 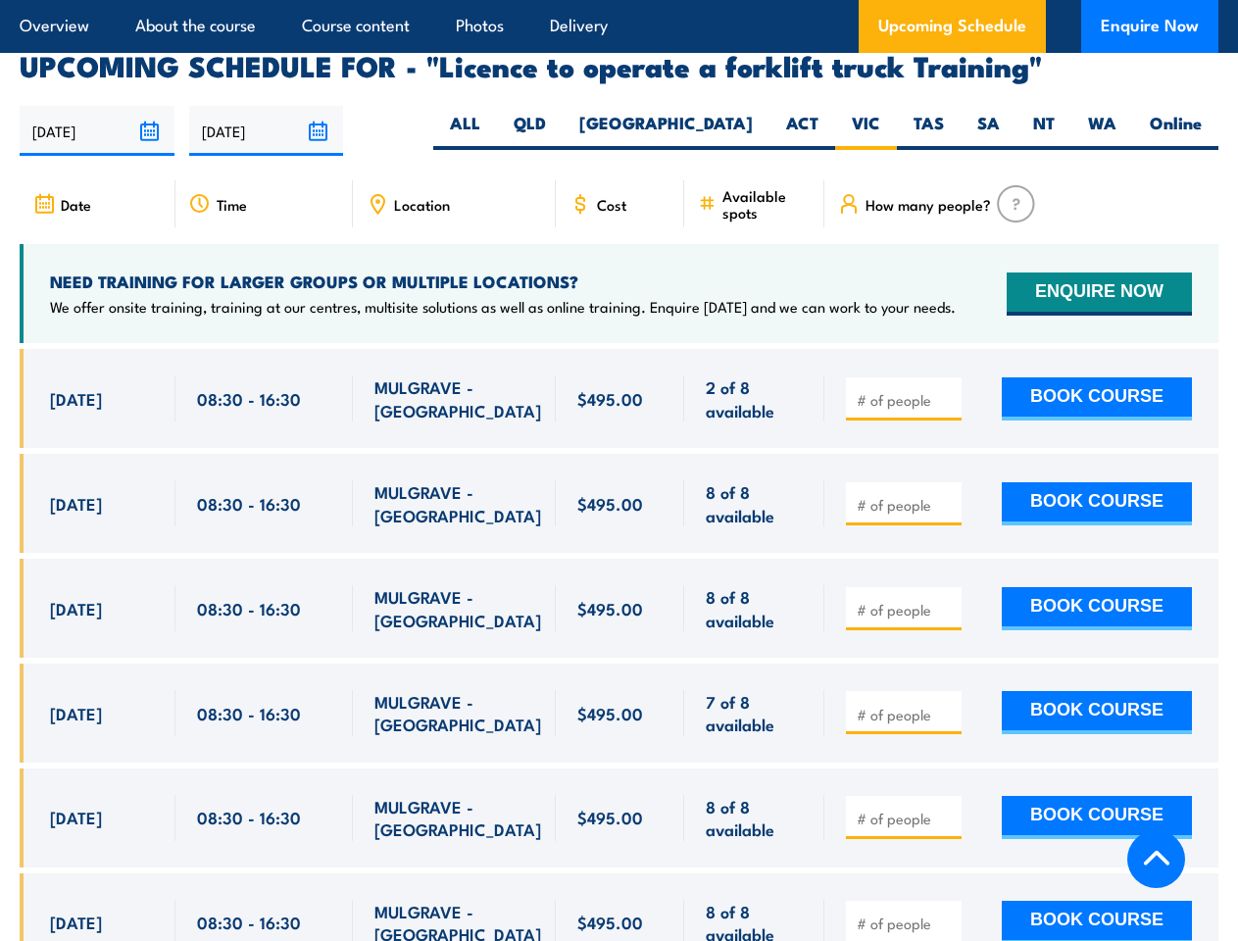 I want to click on span: Cost, so click(x=611, y=204).